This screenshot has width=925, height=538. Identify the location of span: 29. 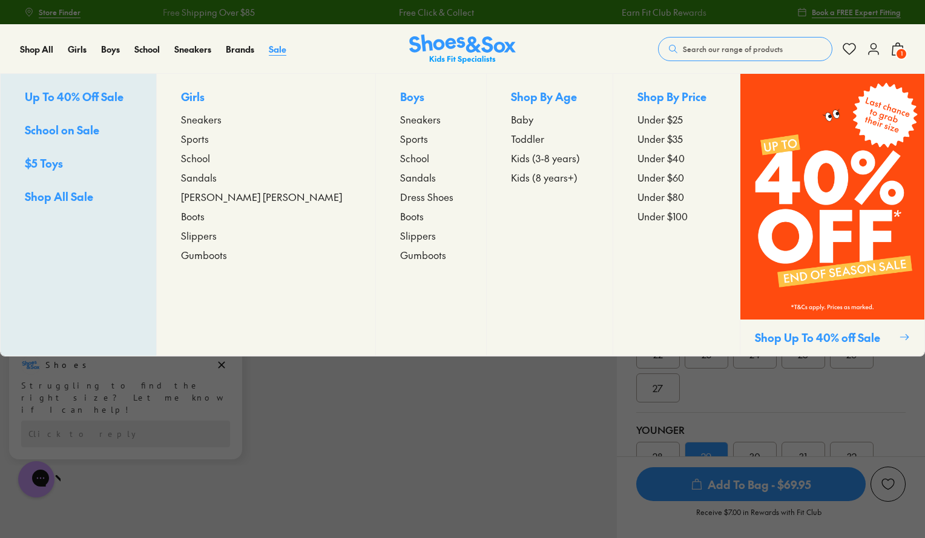
(706, 456).